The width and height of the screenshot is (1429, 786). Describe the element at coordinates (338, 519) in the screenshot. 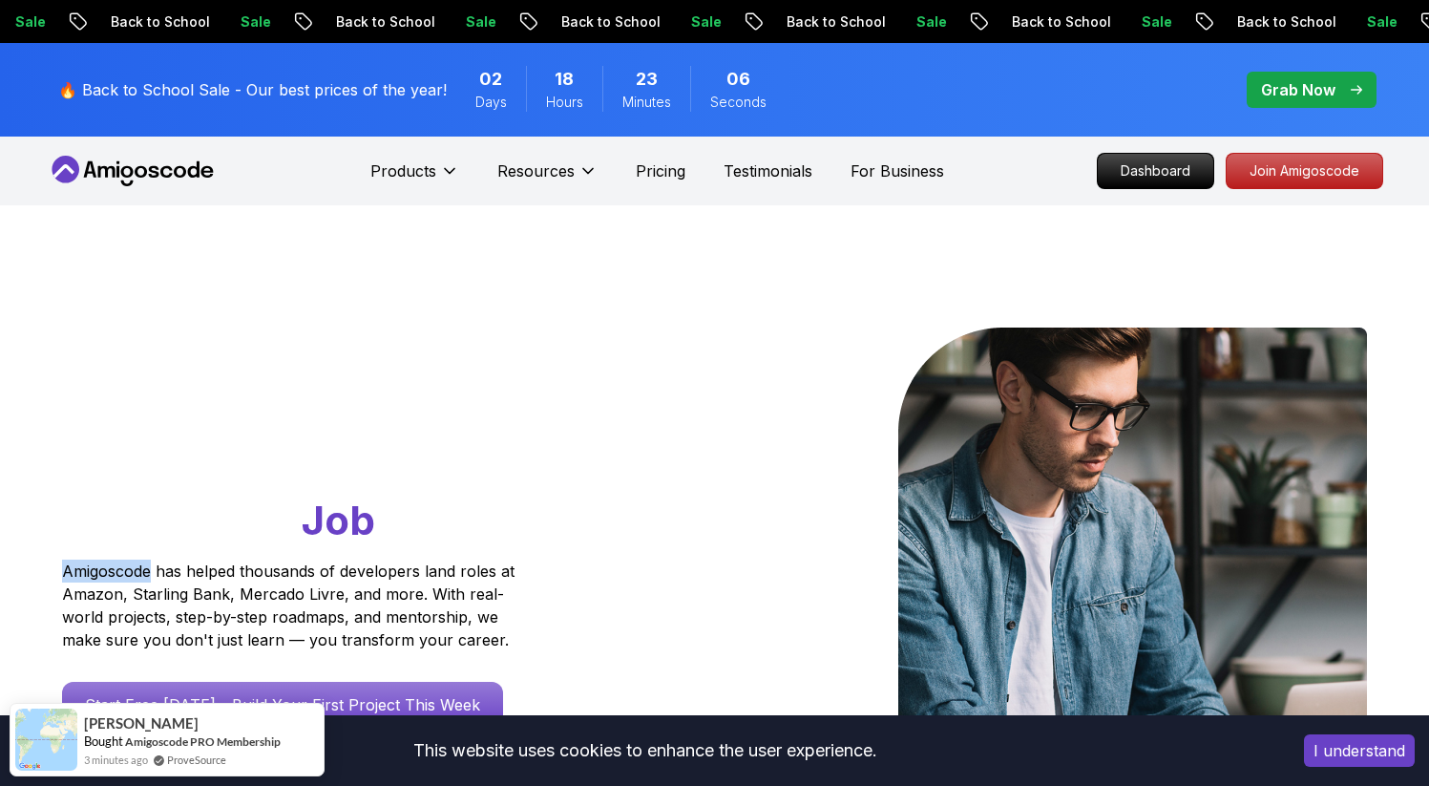

I see `span: Job` at that location.